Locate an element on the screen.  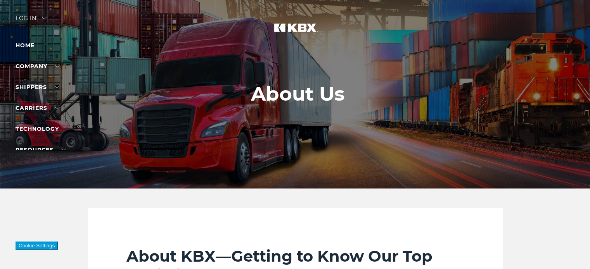
img: kbx logo is located at coordinates (295, 33).